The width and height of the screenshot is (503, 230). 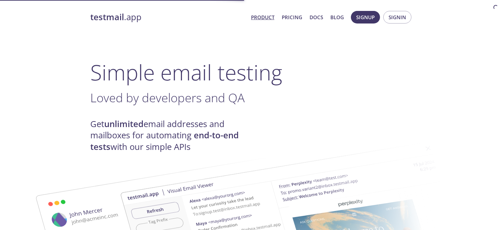 What do you see at coordinates (397, 17) in the screenshot?
I see `button: Signin` at bounding box center [397, 17].